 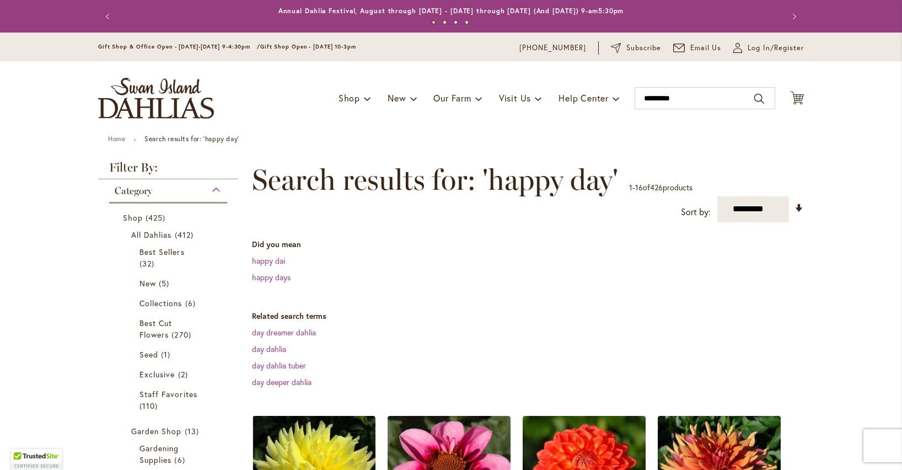 What do you see at coordinates (466, 22) in the screenshot?
I see `button: 4 of 4` at bounding box center [466, 22].